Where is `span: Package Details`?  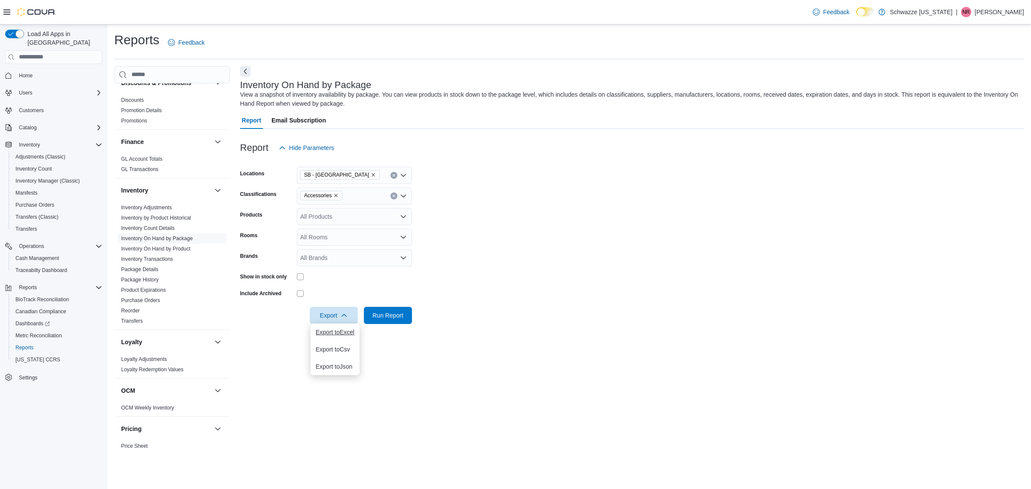
span: Package Details is located at coordinates (140, 269).